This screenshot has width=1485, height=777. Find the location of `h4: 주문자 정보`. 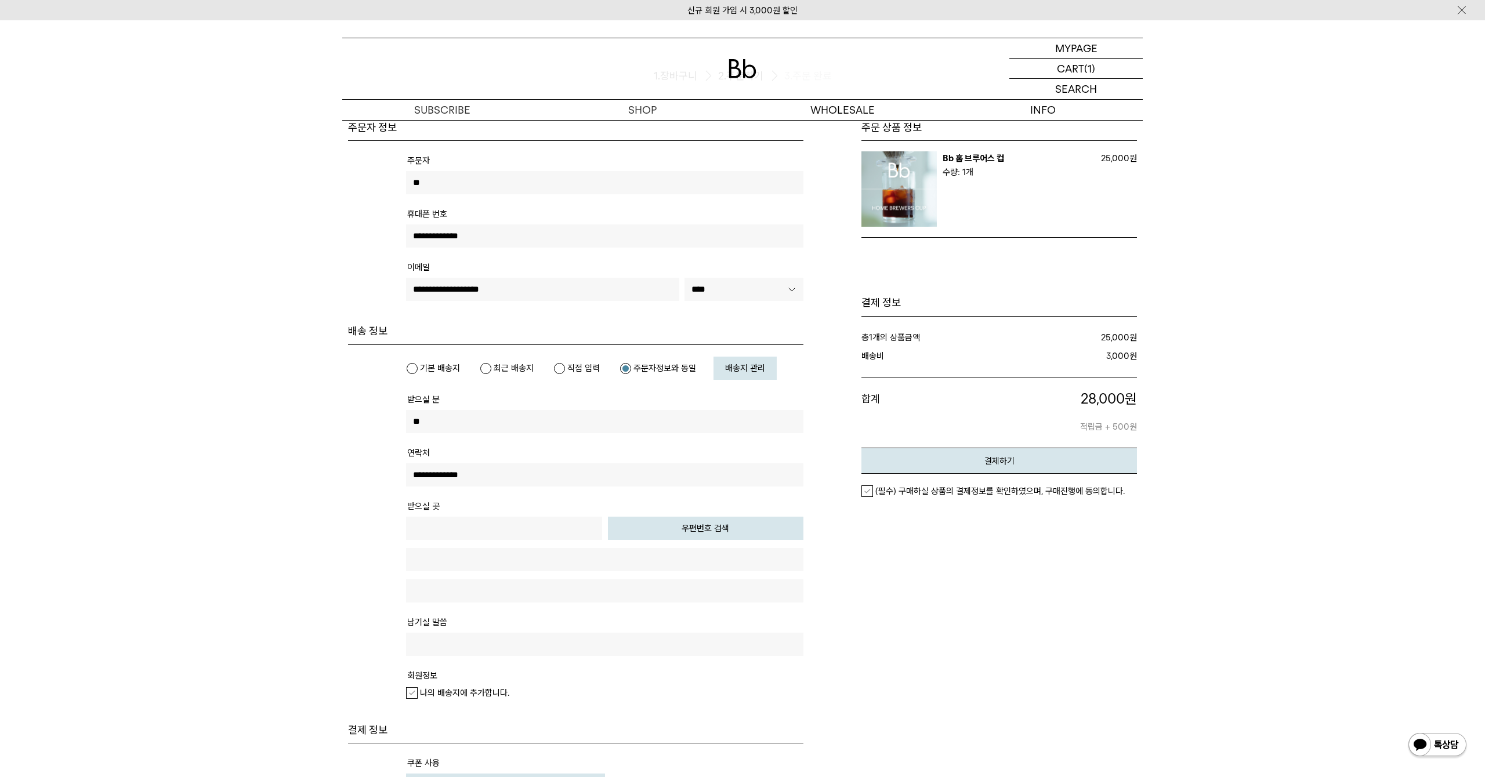

h4: 주문자 정보 is located at coordinates (575, 128).